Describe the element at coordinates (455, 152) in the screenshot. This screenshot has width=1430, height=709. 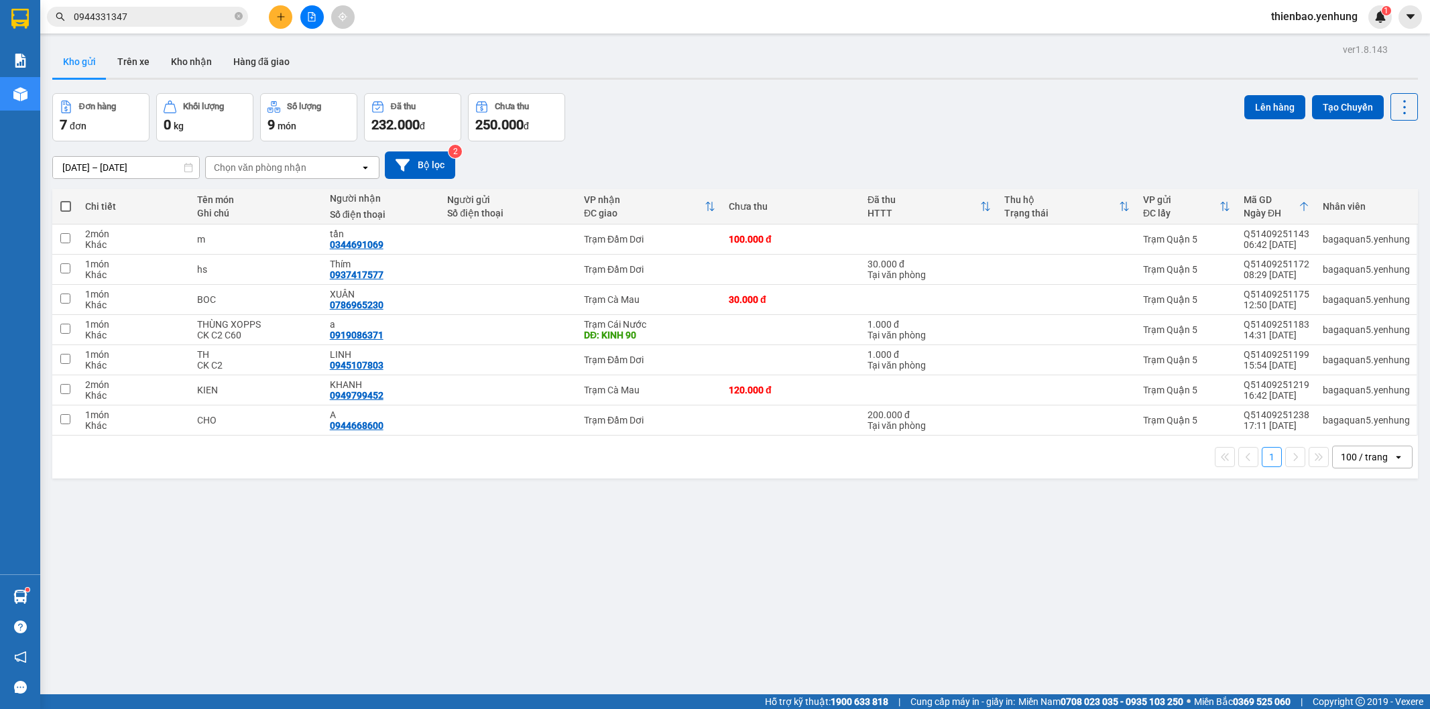
I see `sup: 2` at that location.